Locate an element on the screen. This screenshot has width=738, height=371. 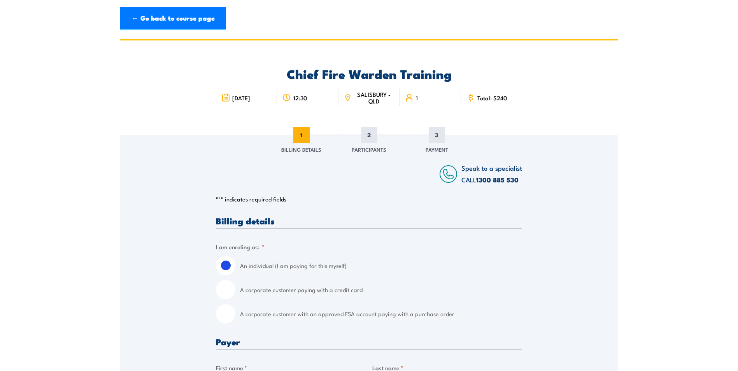
span: Speak to a specialist CALL is located at coordinates (492, 173).